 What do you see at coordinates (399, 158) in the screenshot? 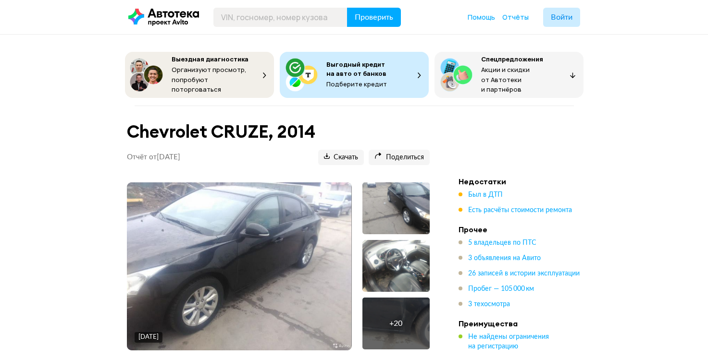
I see `button: Поделиться` at bounding box center [399, 158].